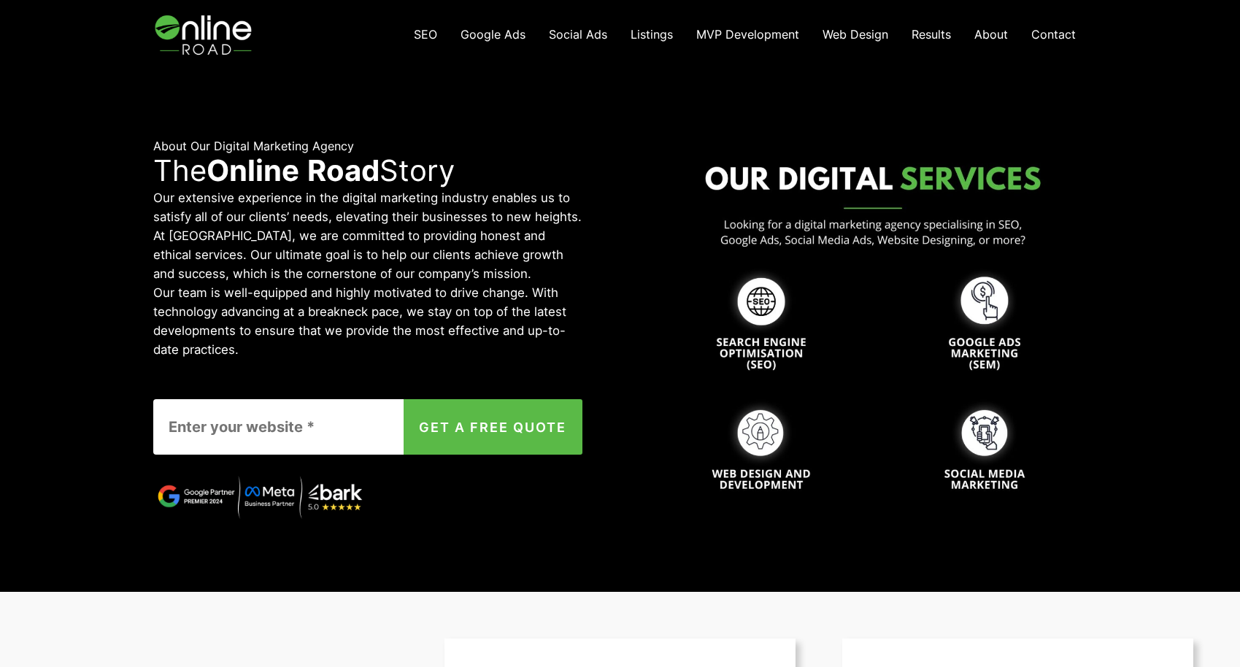  I want to click on span: Web Design, so click(856, 34).